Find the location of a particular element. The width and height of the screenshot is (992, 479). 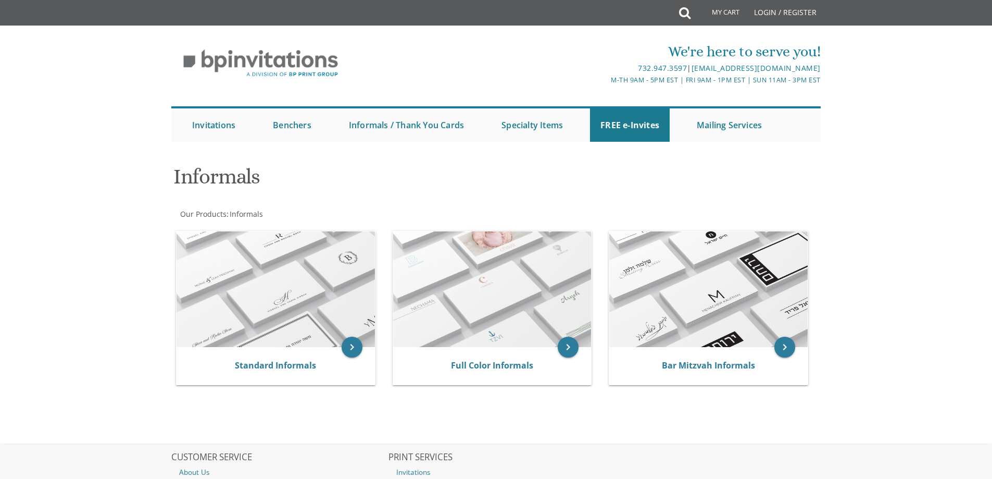

img: BP Invitation Loft is located at coordinates (260, 63).